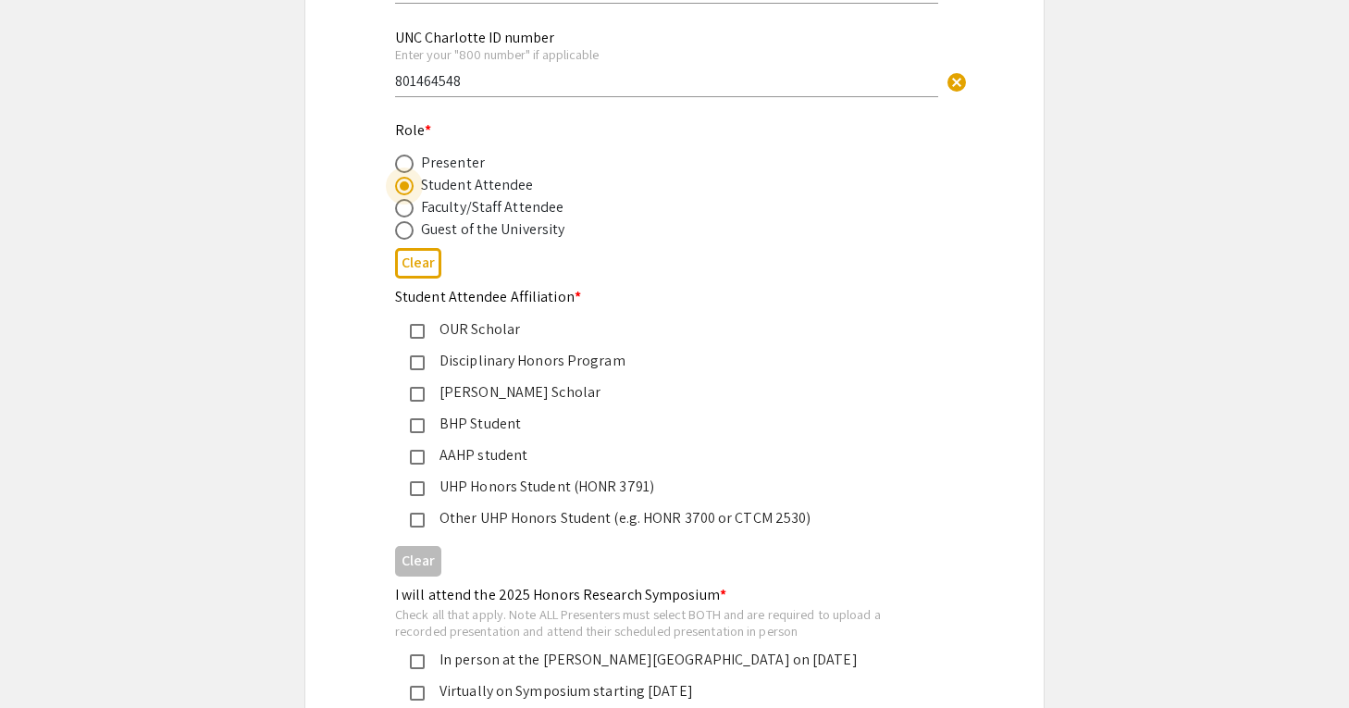 The image size is (1349, 708). I want to click on div: Guest of the University, so click(492, 229).